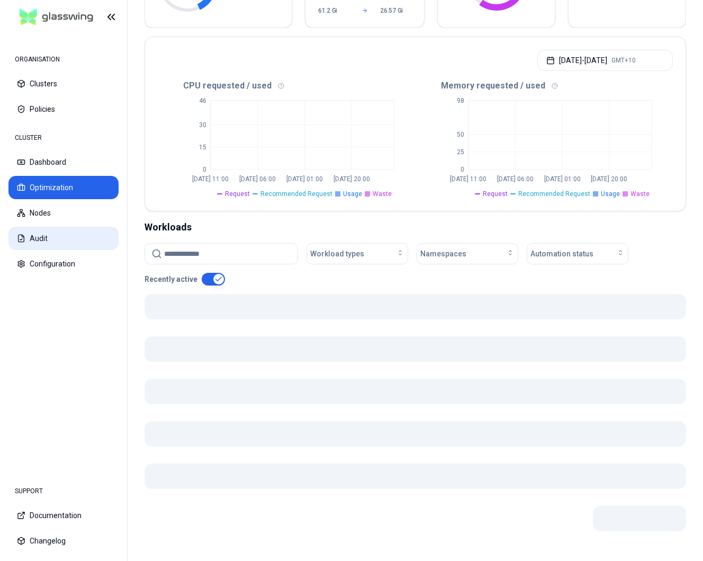 This screenshot has width=703, height=561. What do you see at coordinates (64, 59) in the screenshot?
I see `div: ORGANISATION` at bounding box center [64, 59].